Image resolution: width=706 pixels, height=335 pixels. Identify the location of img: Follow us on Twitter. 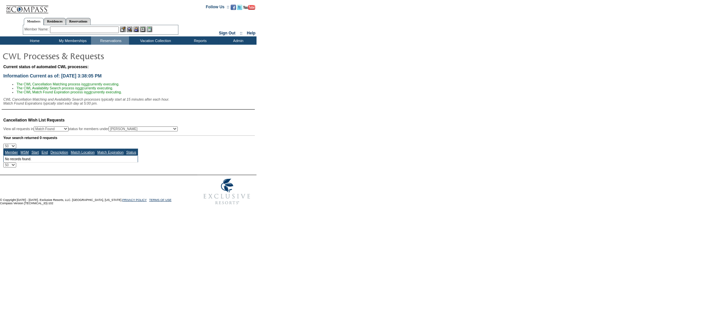
(240, 7).